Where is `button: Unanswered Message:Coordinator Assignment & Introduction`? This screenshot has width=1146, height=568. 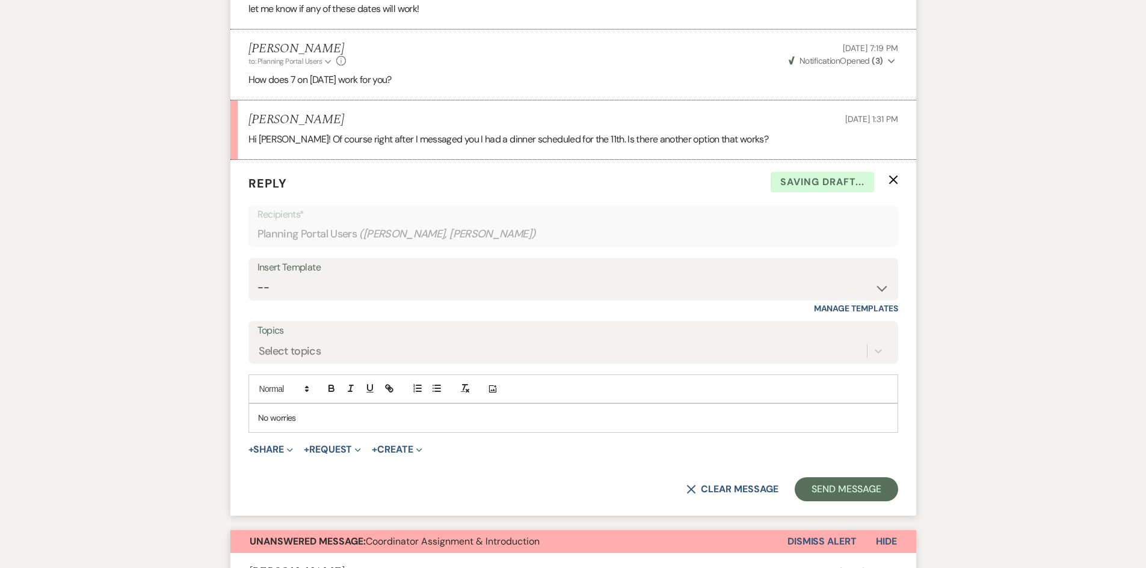
button: Unanswered Message:Coordinator Assignment & Introduction is located at coordinates (509, 542).